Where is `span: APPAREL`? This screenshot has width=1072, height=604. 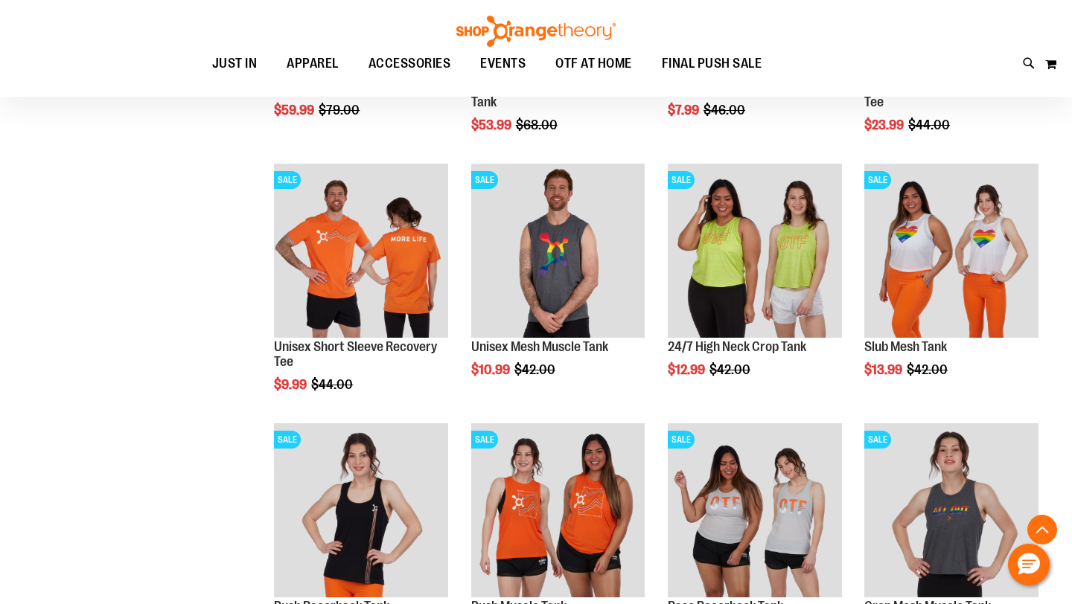
span: APPAREL is located at coordinates (313, 63).